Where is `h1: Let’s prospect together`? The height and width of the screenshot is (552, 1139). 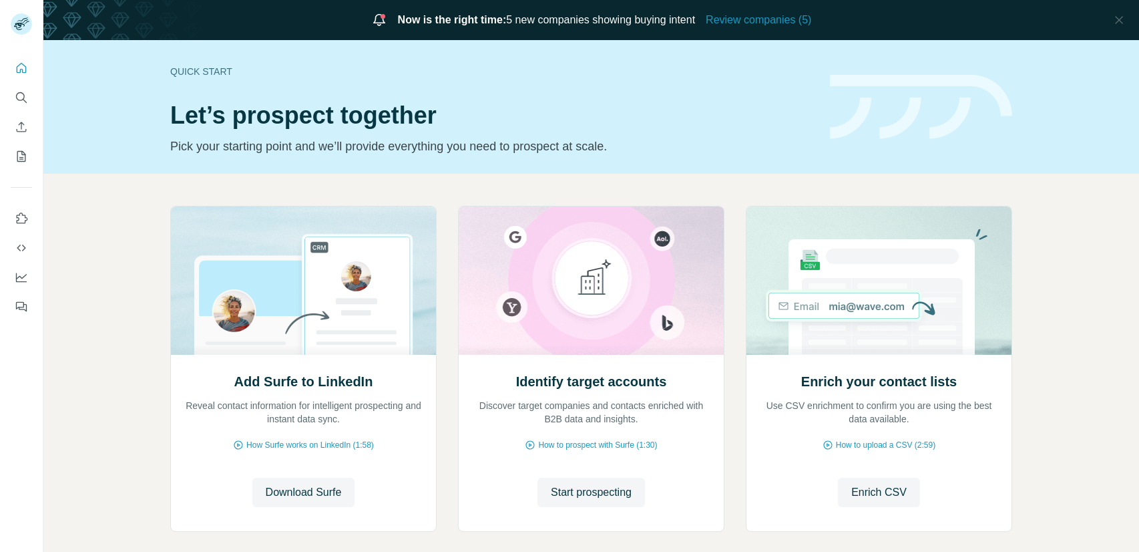 h1: Let’s prospect together is located at coordinates (492, 116).